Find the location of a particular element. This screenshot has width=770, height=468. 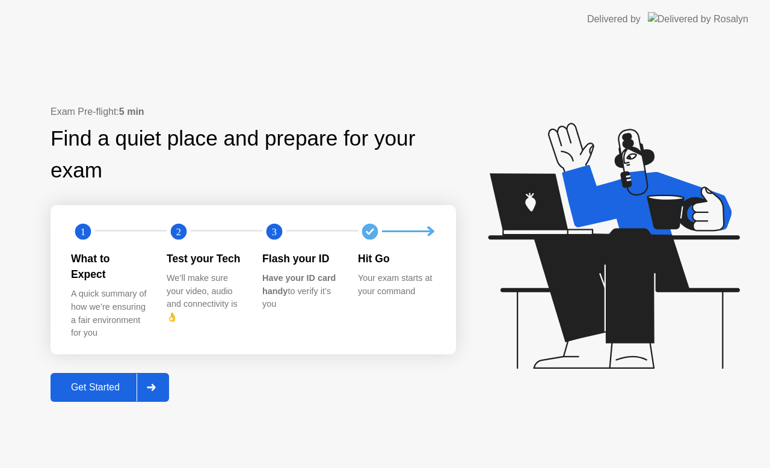

div: to verify it’s you is located at coordinates (300, 291).